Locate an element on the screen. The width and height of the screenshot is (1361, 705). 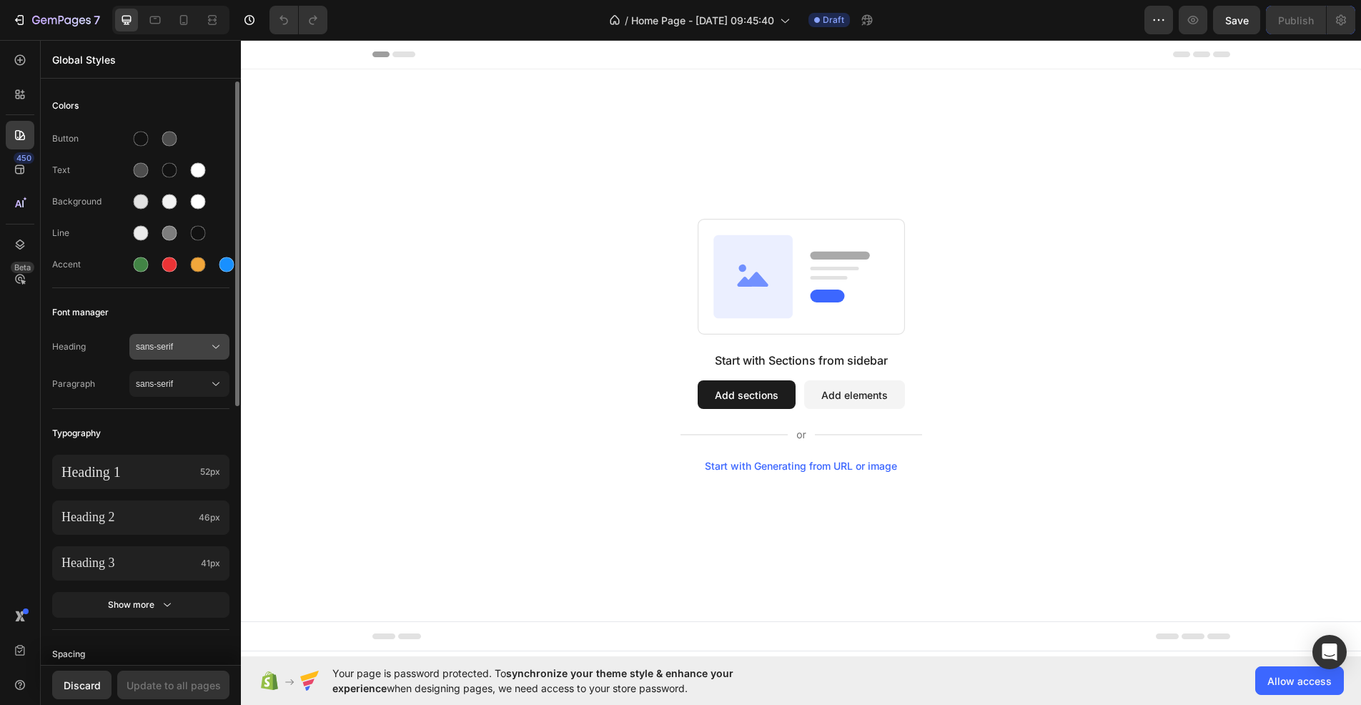
span: Save is located at coordinates (1237, 20).